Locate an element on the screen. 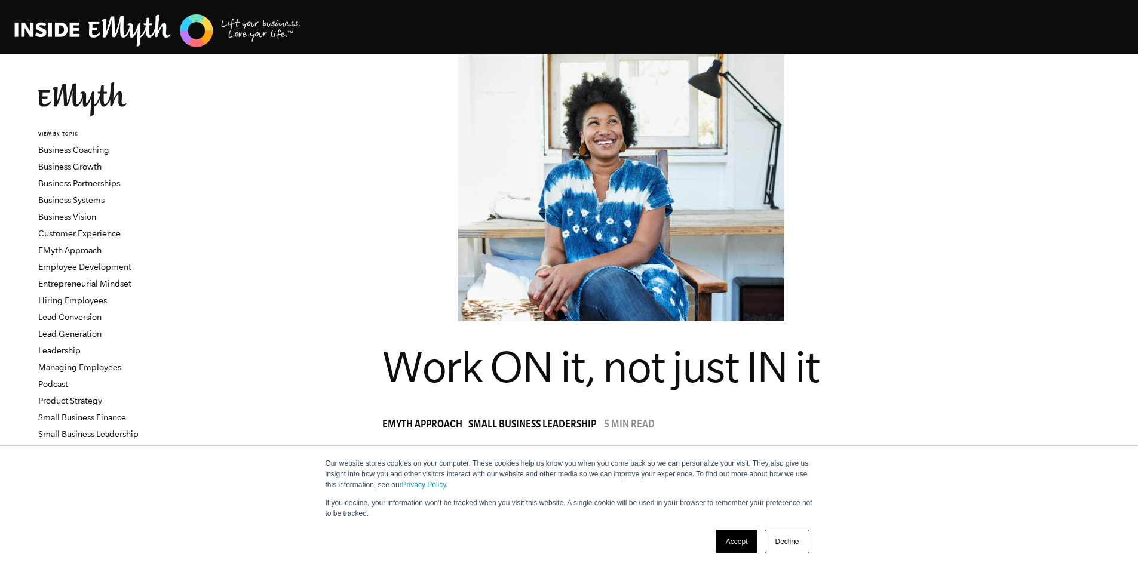 The image size is (1138, 569). a: Accept is located at coordinates (736, 542).